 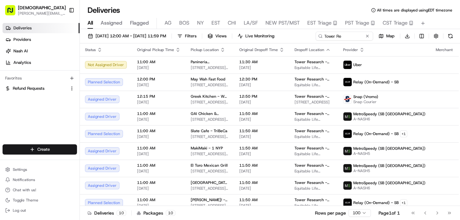 I want to click on span: NY, so click(x=200, y=23).